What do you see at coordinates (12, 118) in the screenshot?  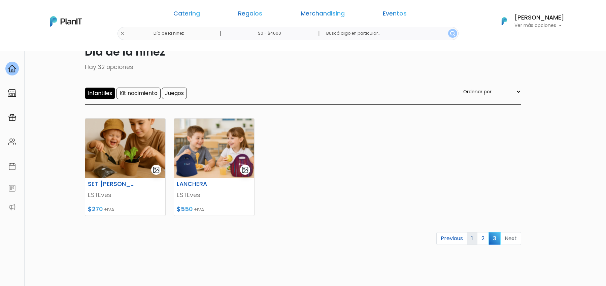 I see `img: campaigns-02234683943229c281be62815700db0a1741e53638e28bf9629b52c665b00959.svg` at bounding box center [12, 118].